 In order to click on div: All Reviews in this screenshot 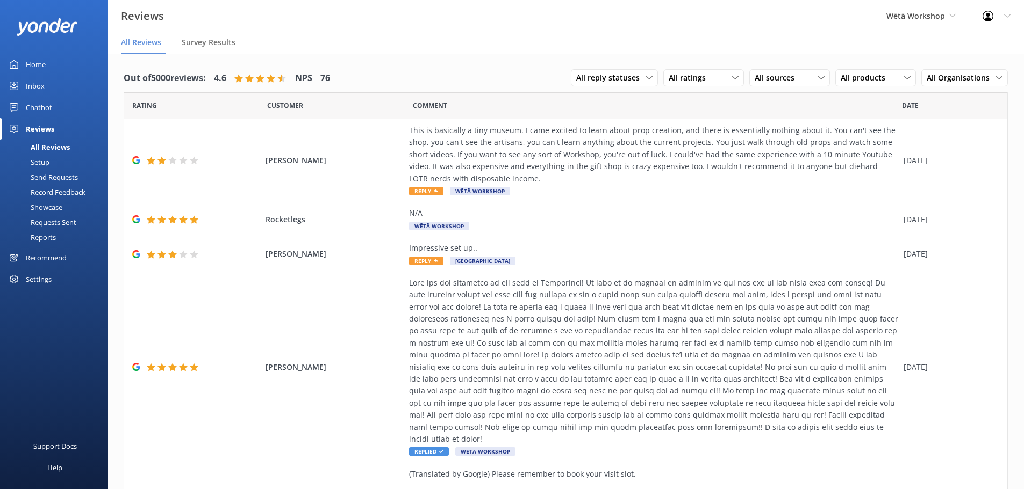, I will do `click(38, 147)`.